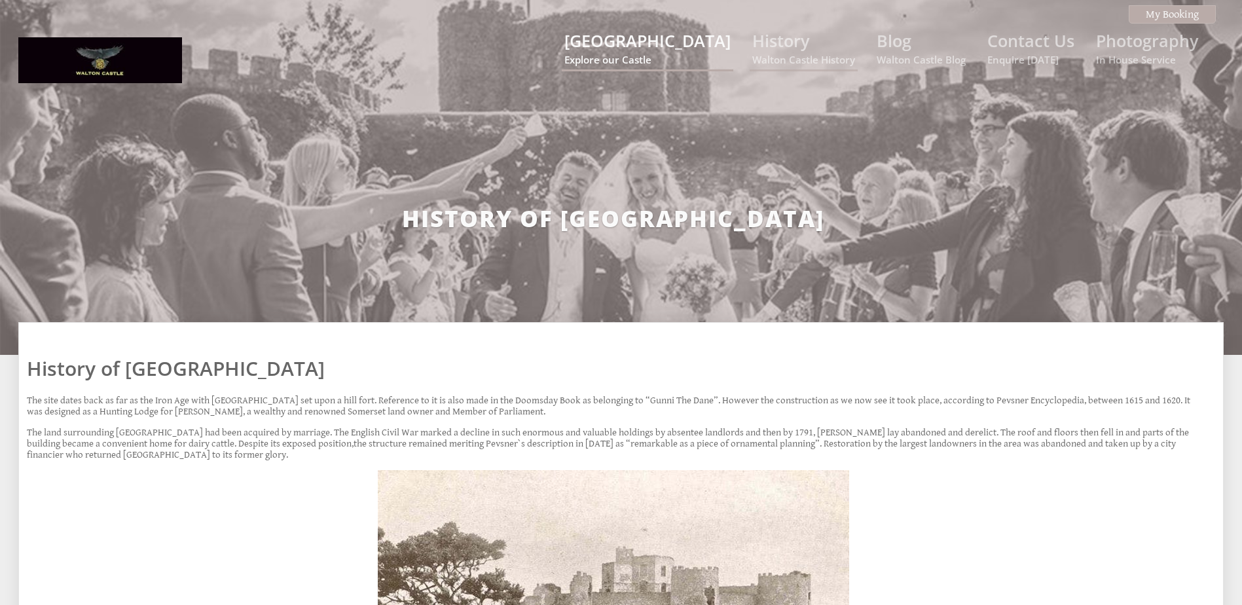  What do you see at coordinates (100, 60) in the screenshot?
I see `img: Walton Castle` at bounding box center [100, 60].